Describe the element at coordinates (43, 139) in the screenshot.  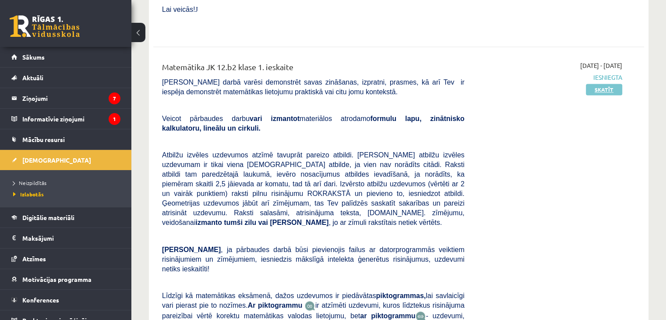
I see `span: Mācību resursi` at that location.